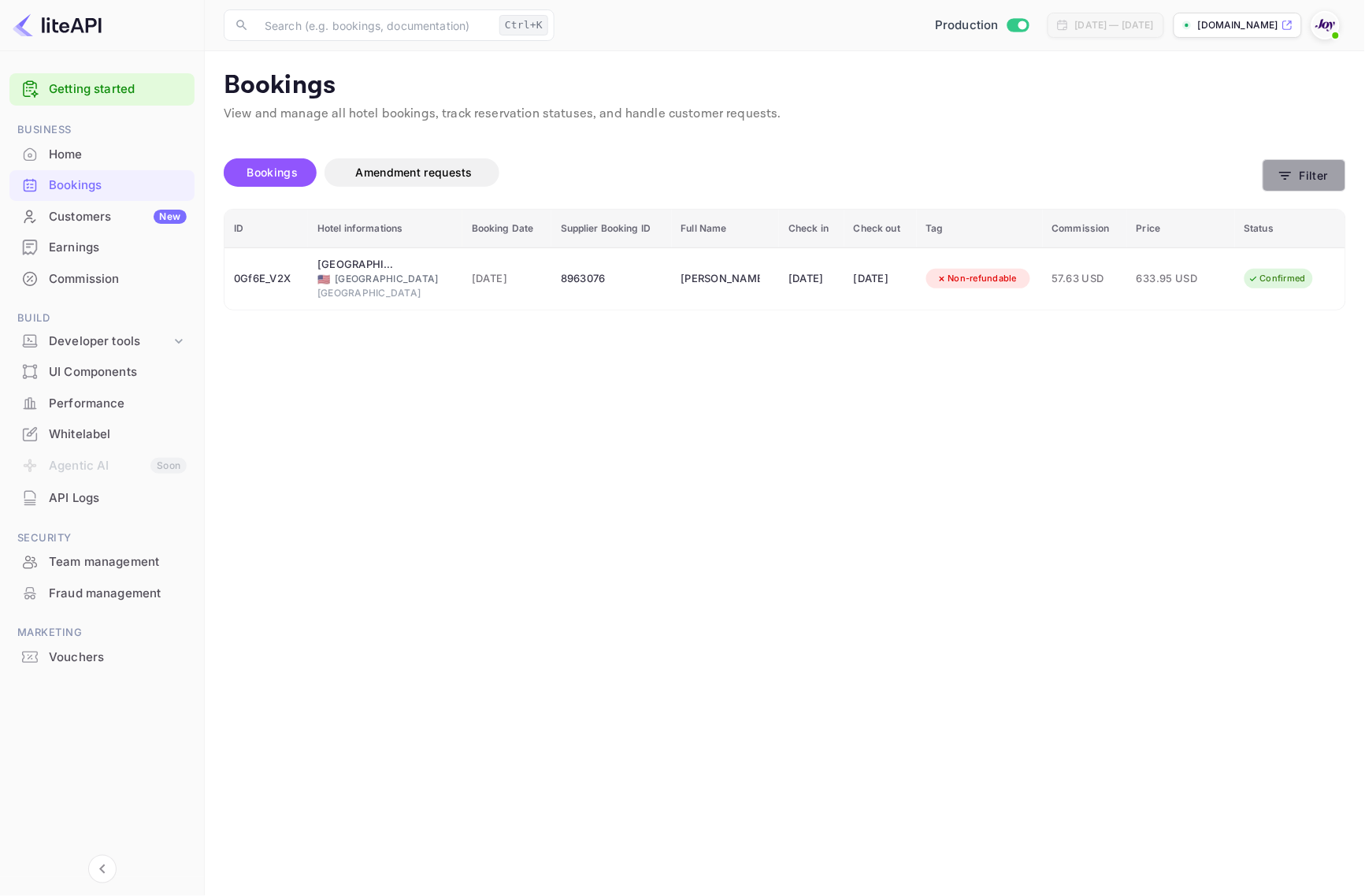 This screenshot has width=1365, height=896. What do you see at coordinates (170, 217) in the screenshot?
I see `div: New` at bounding box center [170, 217].